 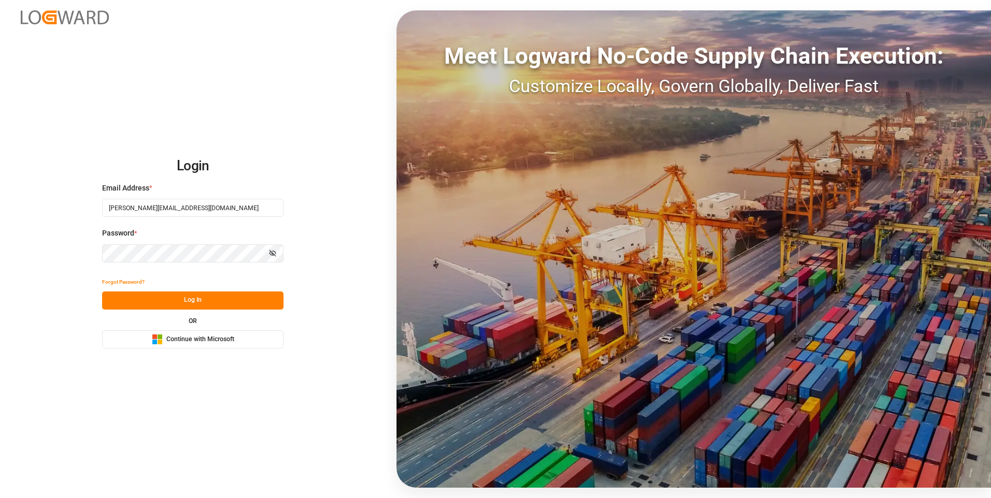 What do you see at coordinates (693, 86) in the screenshot?
I see `div: Customize Locally, Govern Globally, Deliver Fast` at bounding box center [693, 86].